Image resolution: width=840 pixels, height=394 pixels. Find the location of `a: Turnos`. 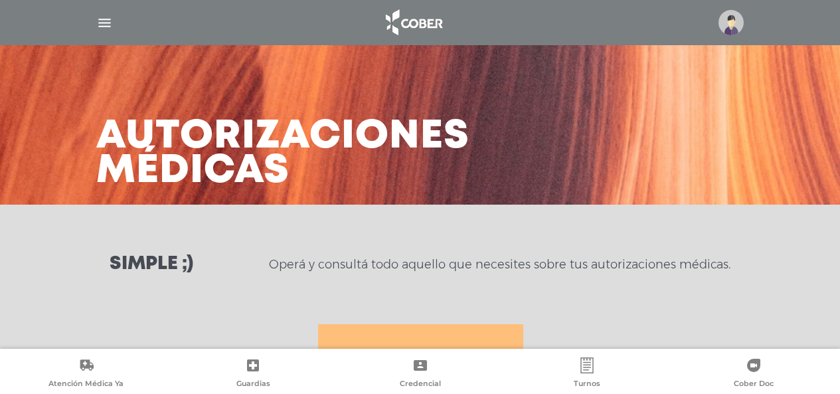

a: Turnos is located at coordinates (586, 374).